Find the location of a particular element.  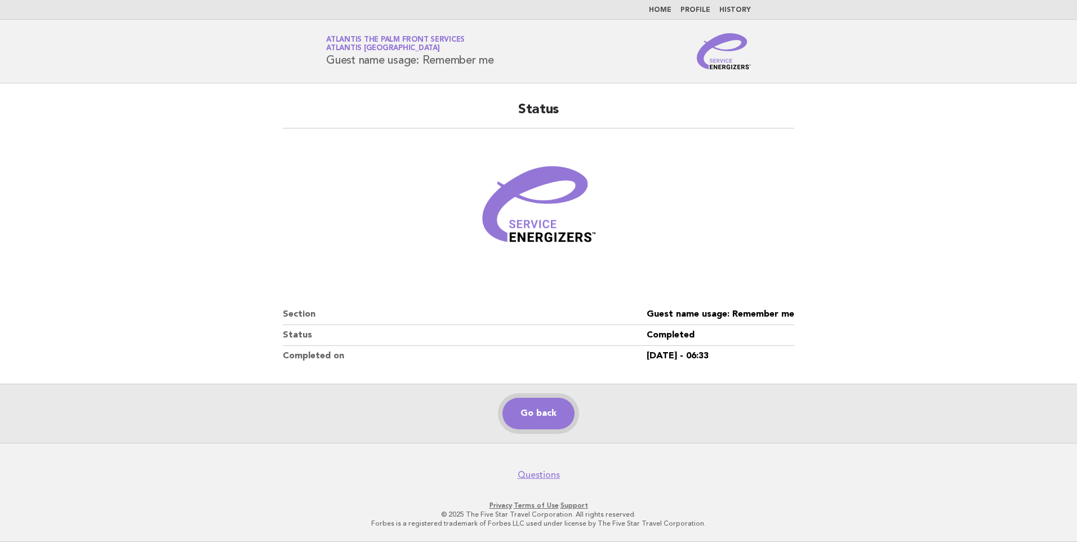

dd: Guest name usage: Remember me is located at coordinates (720, 314).